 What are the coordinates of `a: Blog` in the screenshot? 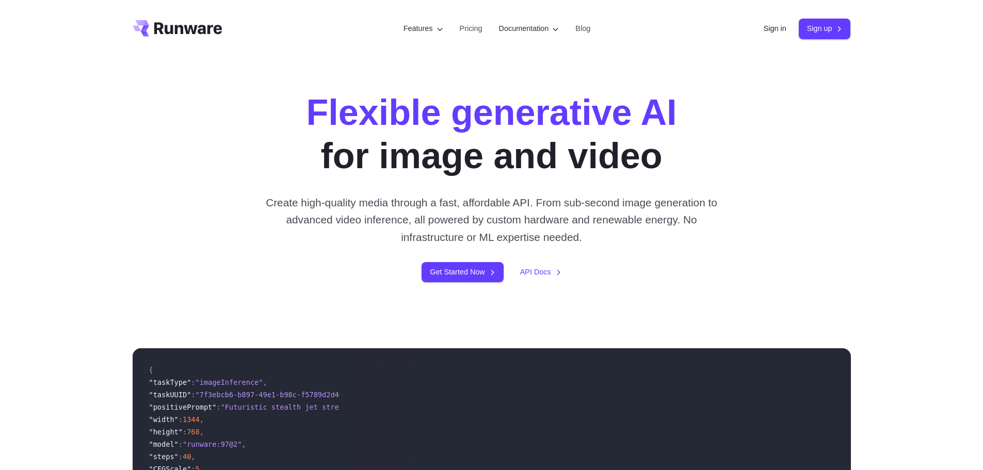 It's located at (582, 28).